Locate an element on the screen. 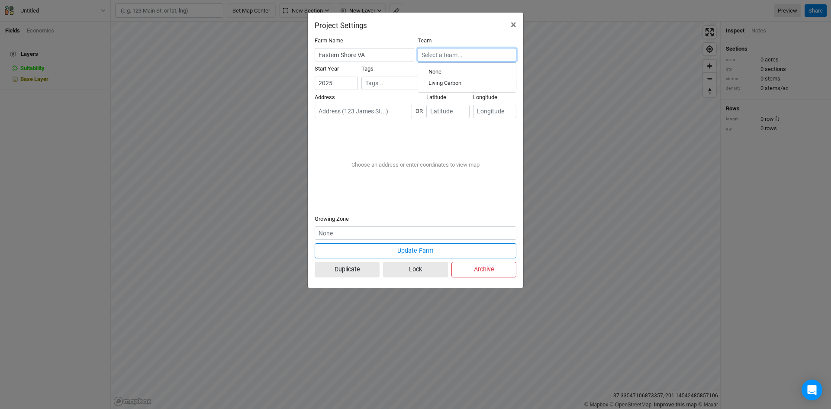 This screenshot has height=409, width=831. h2: Project Settings is located at coordinates (341, 26).